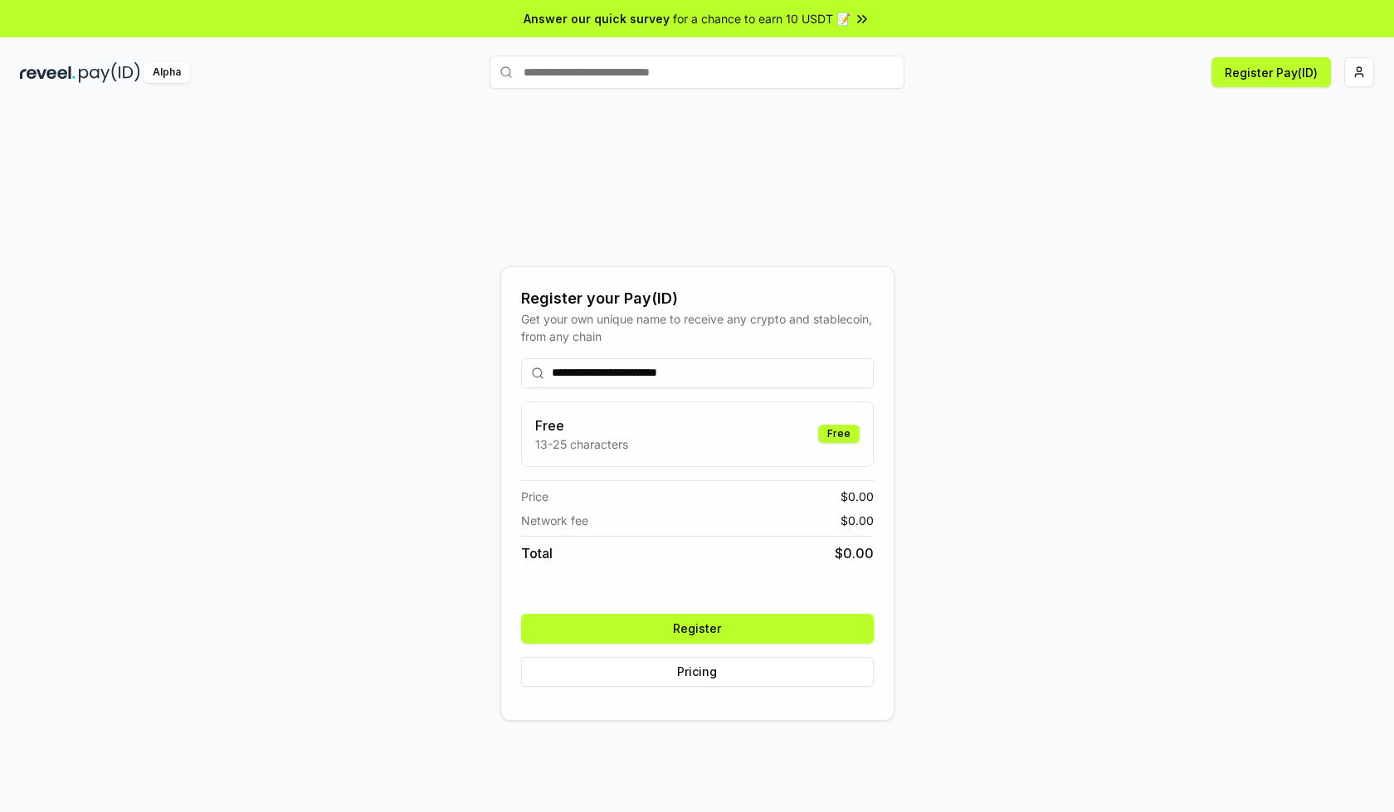 The height and width of the screenshot is (812, 1394). What do you see at coordinates (839, 434) in the screenshot?
I see `div: Free` at bounding box center [839, 434].